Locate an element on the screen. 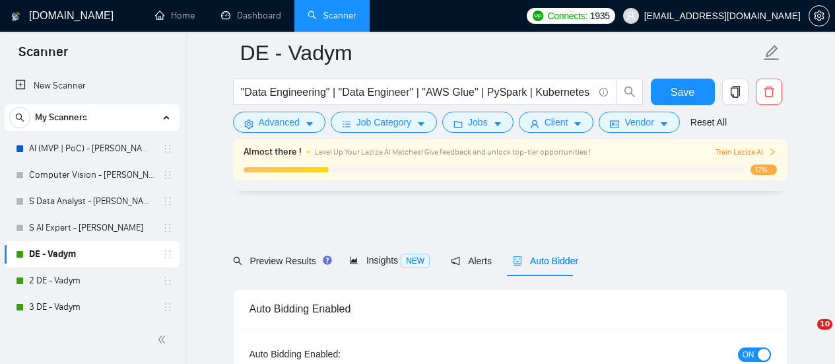  button: delete is located at coordinates (769, 92).